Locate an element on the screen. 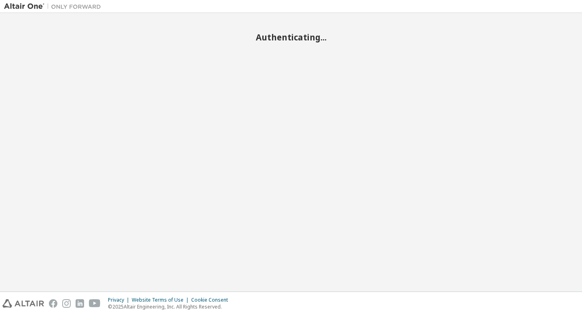 The width and height of the screenshot is (582, 315). img: linkedin.svg is located at coordinates (80, 303).